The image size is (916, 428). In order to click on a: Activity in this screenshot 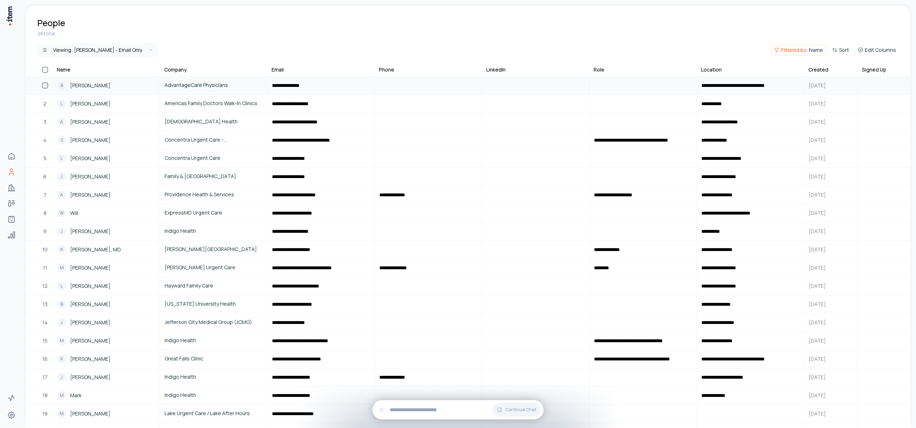, I will do `click(11, 398)`.